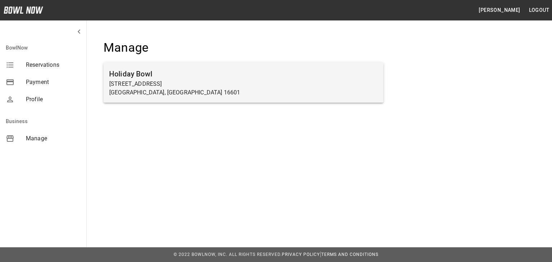 The width and height of the screenshot is (552, 262). Describe the element at coordinates (539, 10) in the screenshot. I see `button: Logout` at that location.